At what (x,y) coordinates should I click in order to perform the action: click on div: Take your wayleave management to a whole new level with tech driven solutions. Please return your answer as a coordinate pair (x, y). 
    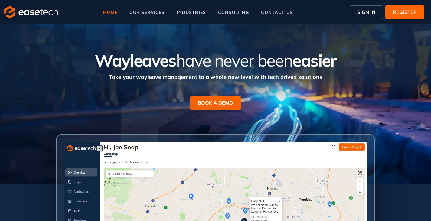
    Looking at the image, I should click on (216, 75).